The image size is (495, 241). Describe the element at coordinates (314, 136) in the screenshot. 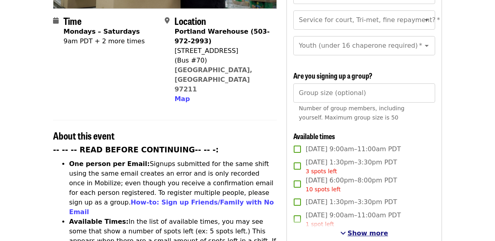

I see `span: Available times` at that location.